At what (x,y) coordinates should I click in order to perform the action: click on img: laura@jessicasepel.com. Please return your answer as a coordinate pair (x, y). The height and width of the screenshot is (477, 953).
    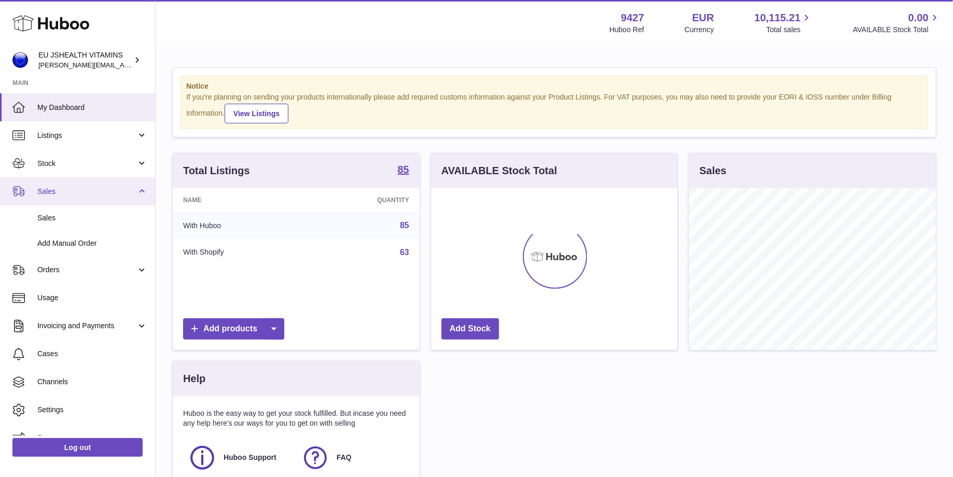
    Looking at the image, I should click on (20, 60).